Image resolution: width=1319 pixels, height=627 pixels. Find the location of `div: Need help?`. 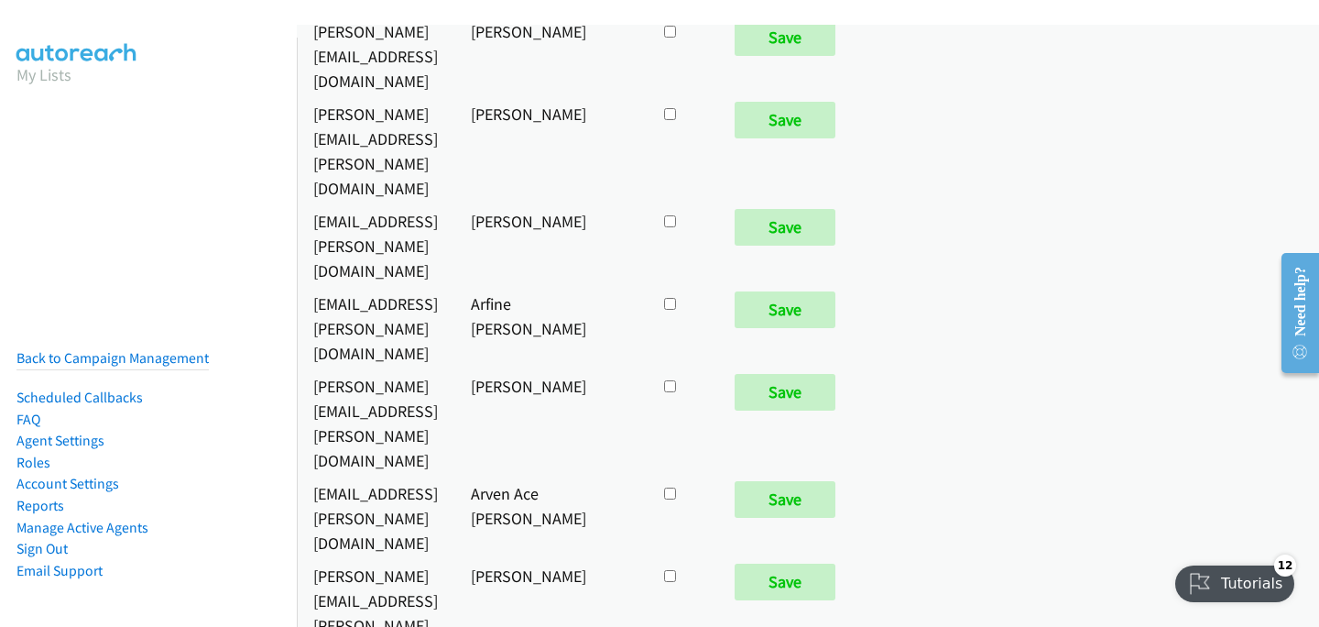

div: Need help? is located at coordinates (33, 61).